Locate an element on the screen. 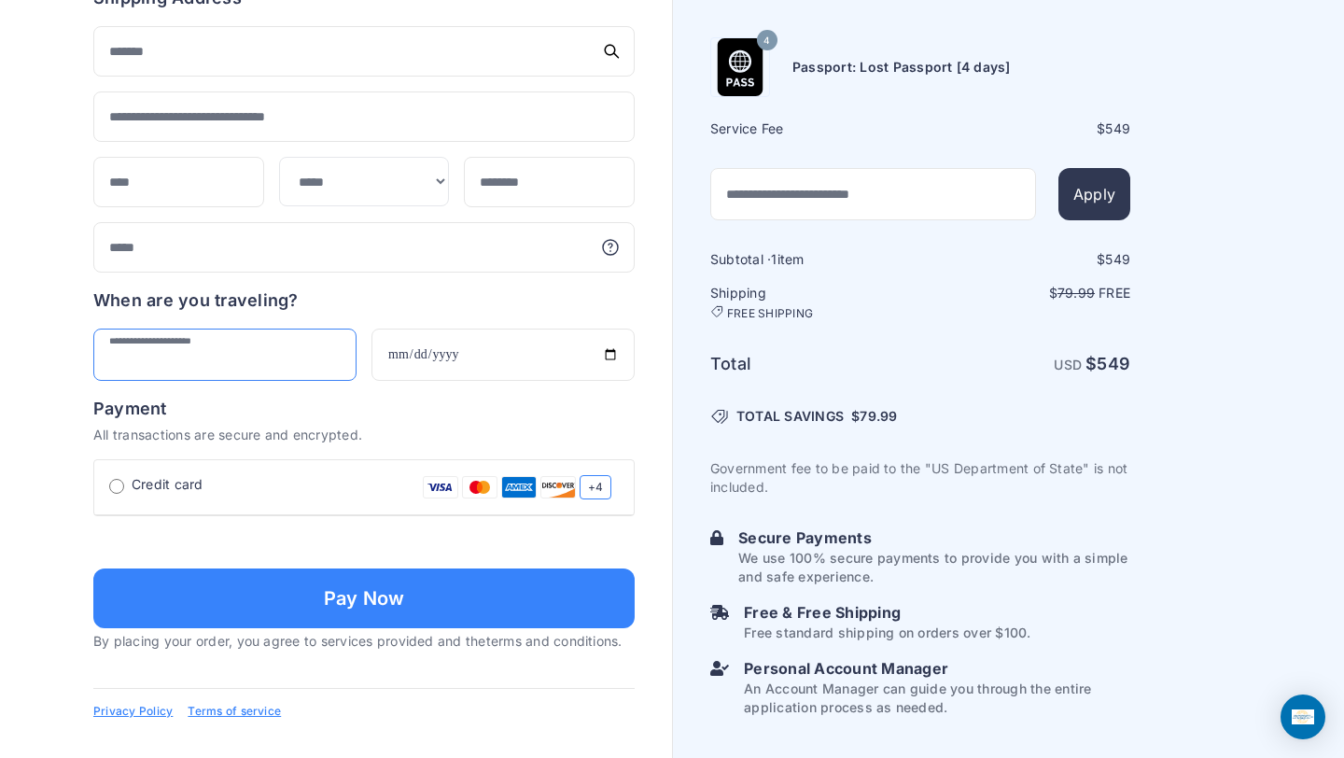  svg: More information is located at coordinates (610, 247).